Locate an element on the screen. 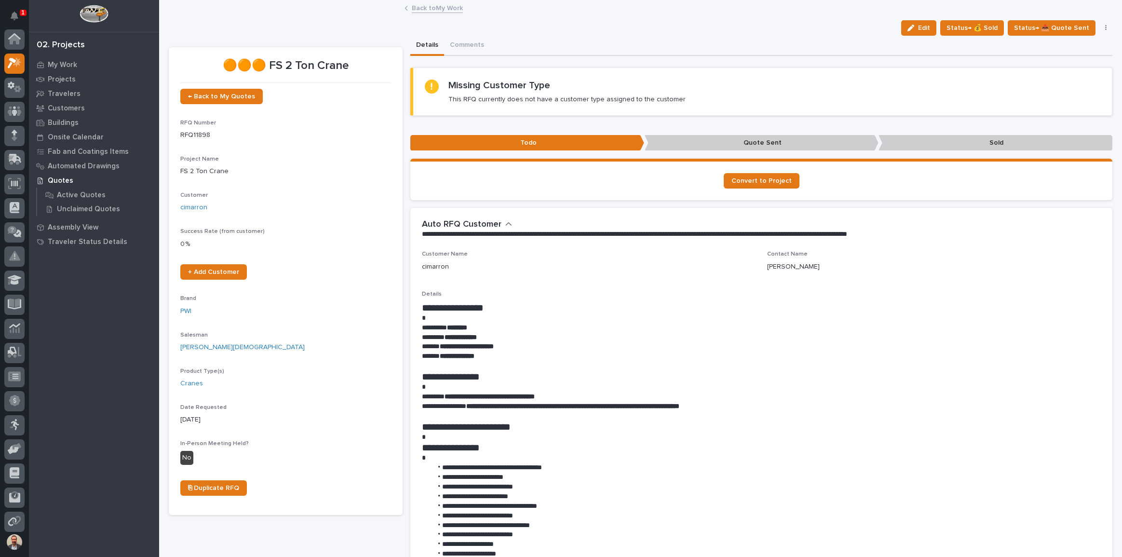 This screenshot has height=557, width=1122. p: My Work is located at coordinates (62, 65).